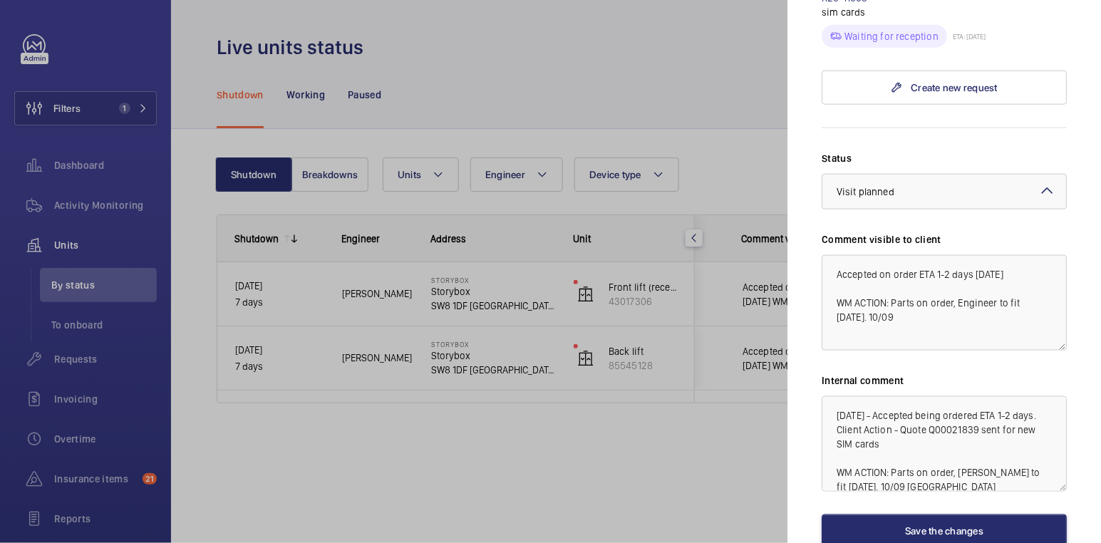 Image resolution: width=1101 pixels, height=543 pixels. Describe the element at coordinates (944, 158) in the screenshot. I see `label: Status` at that location.